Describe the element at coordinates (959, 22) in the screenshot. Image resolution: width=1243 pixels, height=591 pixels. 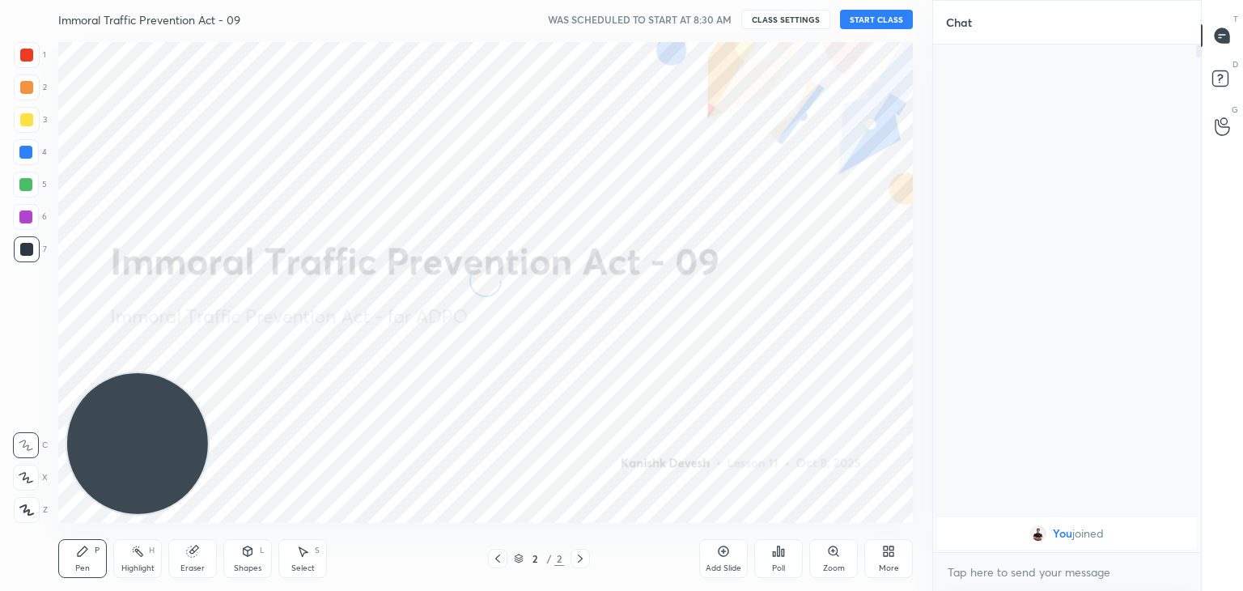
I see `p: Chat` at that location.